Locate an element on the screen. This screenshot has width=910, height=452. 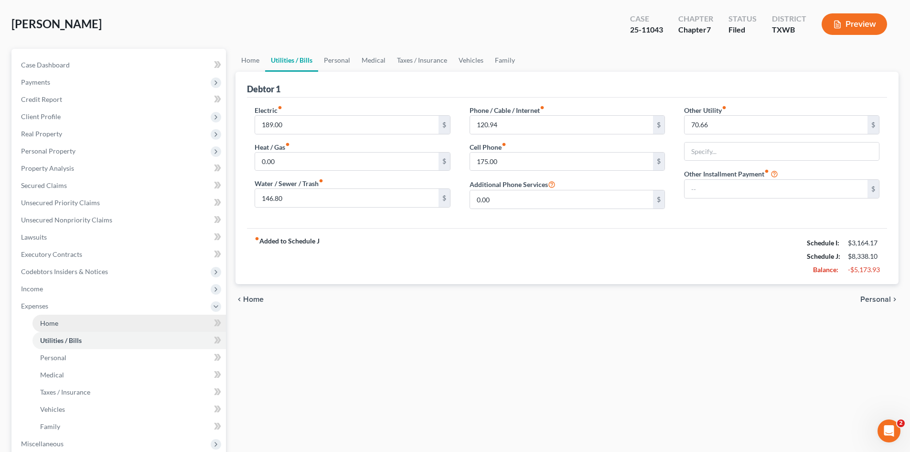
span: Unsecured Priority Claims is located at coordinates (60, 202).